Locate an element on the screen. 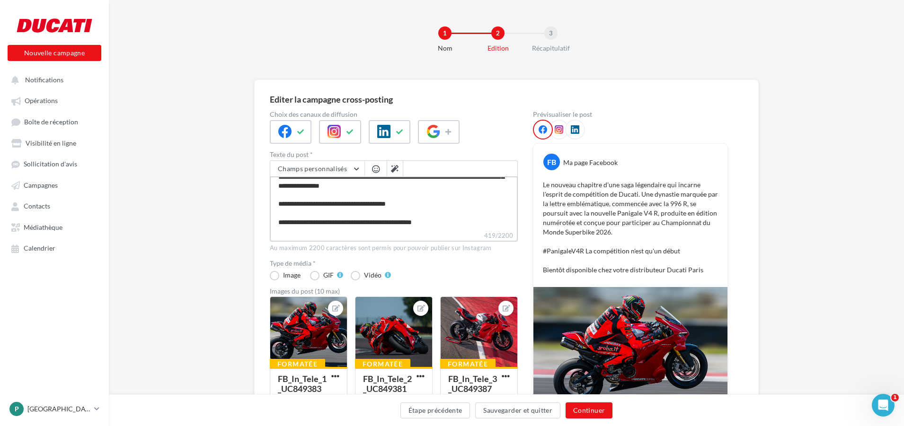  button: Étape précédente is located at coordinates (435, 411).